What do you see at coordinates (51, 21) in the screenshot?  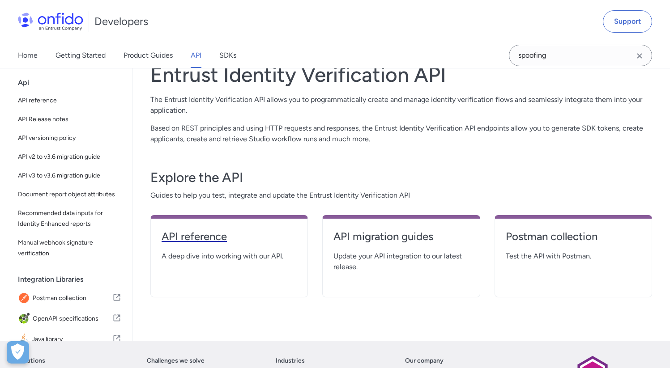 I see `img: Onfido Logo` at bounding box center [51, 21].